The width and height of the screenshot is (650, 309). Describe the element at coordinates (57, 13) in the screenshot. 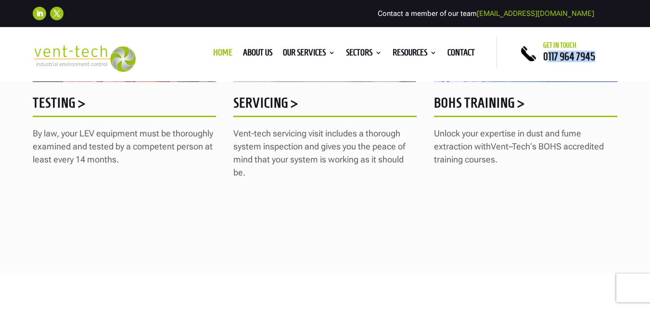

I see `a: Follow on X` at that location.